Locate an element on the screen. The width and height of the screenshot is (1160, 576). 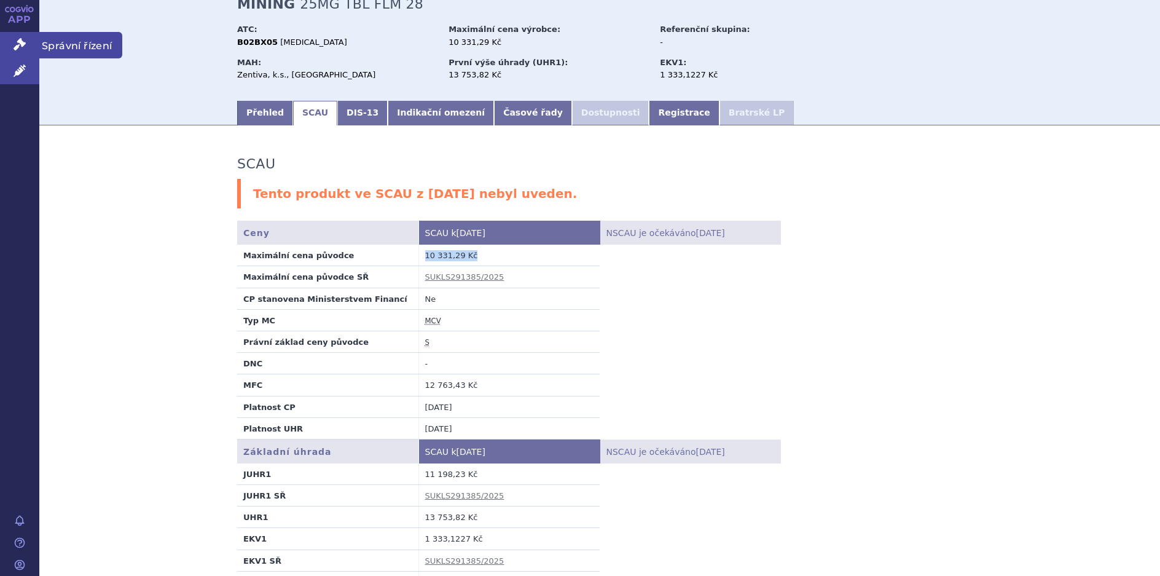
strong: ATC: is located at coordinates (247, 29).